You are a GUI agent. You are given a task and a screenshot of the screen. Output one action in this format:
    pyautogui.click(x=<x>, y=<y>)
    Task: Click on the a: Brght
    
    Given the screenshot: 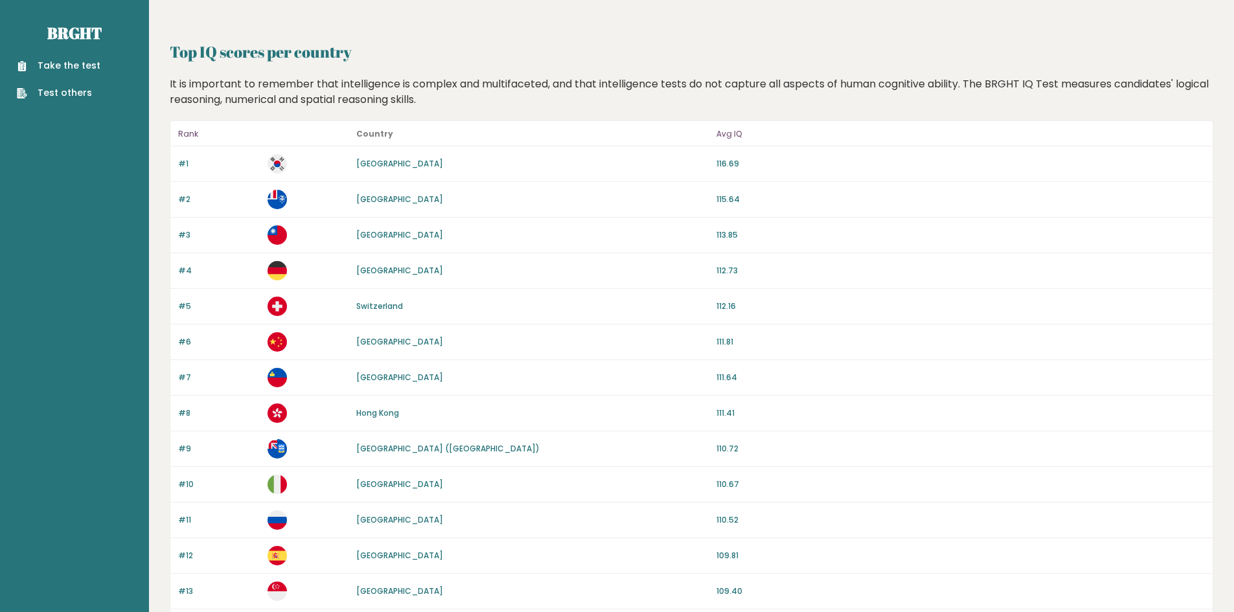 What is the action you would take?
    pyautogui.click(x=74, y=33)
    